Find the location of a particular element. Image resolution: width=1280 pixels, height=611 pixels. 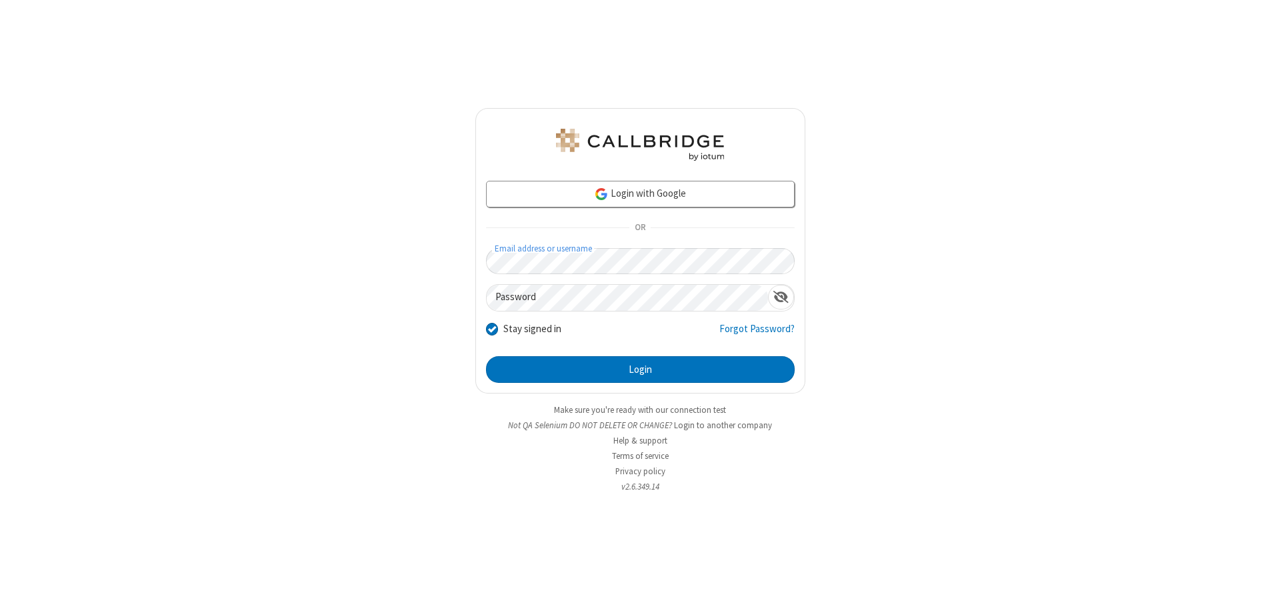

a: Privacy policy is located at coordinates (640, 471).